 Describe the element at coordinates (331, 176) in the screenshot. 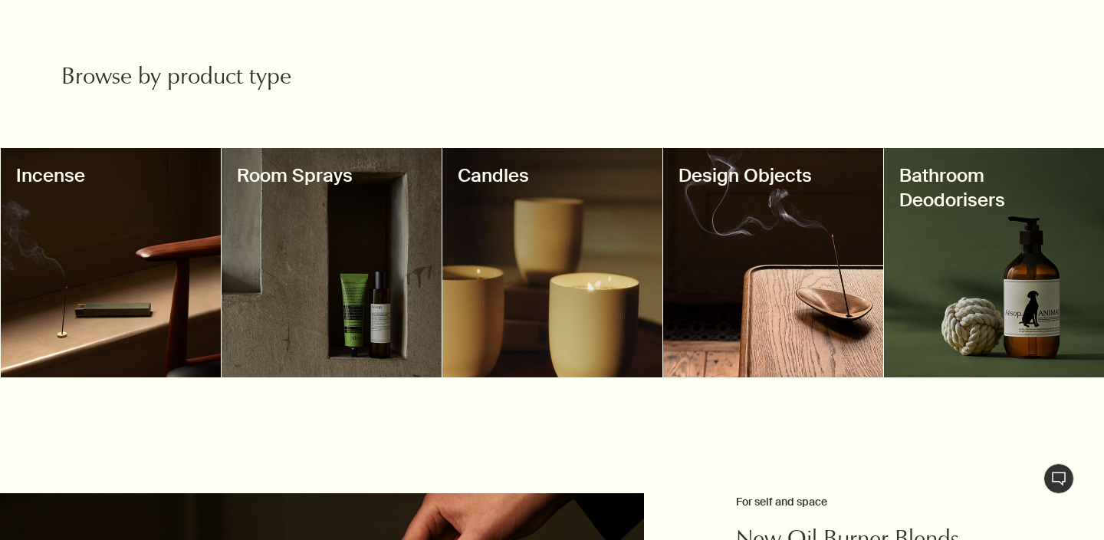

I see `h3: Room Sprays` at that location.